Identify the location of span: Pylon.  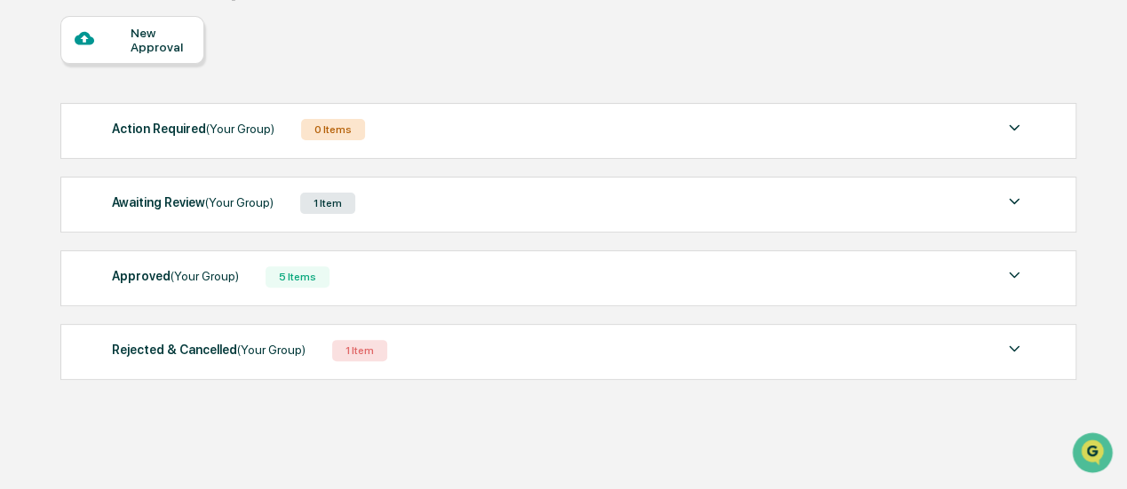
(195, 306).